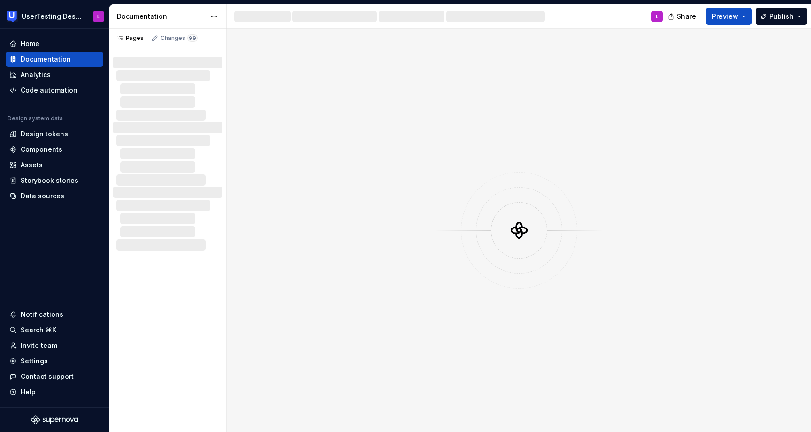  Describe the element at coordinates (52, 16) in the screenshot. I see `div: UserTesting Design System` at that location.